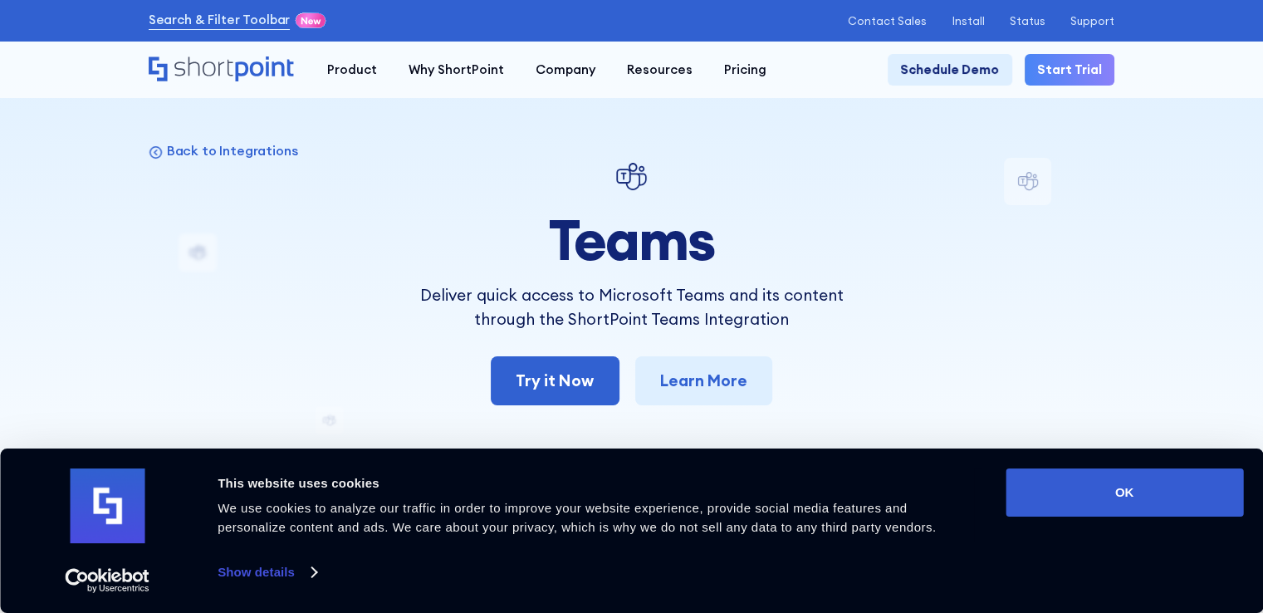 This screenshot has width=1263, height=613. What do you see at coordinates (1092, 21) in the screenshot?
I see `a: Support` at bounding box center [1092, 21].